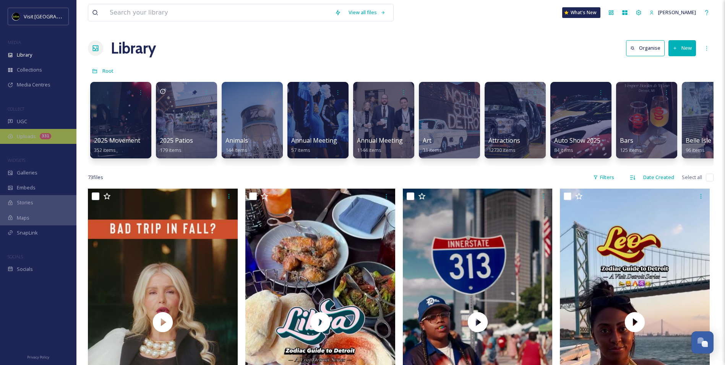 This screenshot has width=725, height=365. What do you see at coordinates (16, 109) in the screenshot?
I see `span: COLLECT` at bounding box center [16, 109].